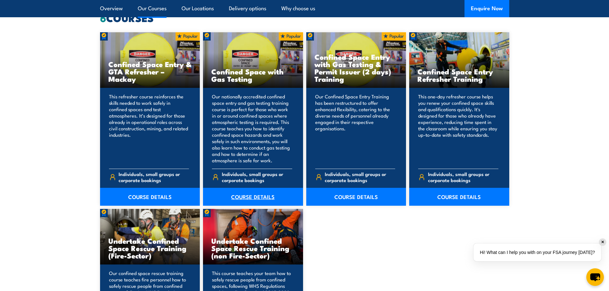 The width and height of the screenshot is (609, 291). What do you see at coordinates (253, 75) in the screenshot?
I see `h3: Confined Space with Gas Testing` at bounding box center [253, 75].